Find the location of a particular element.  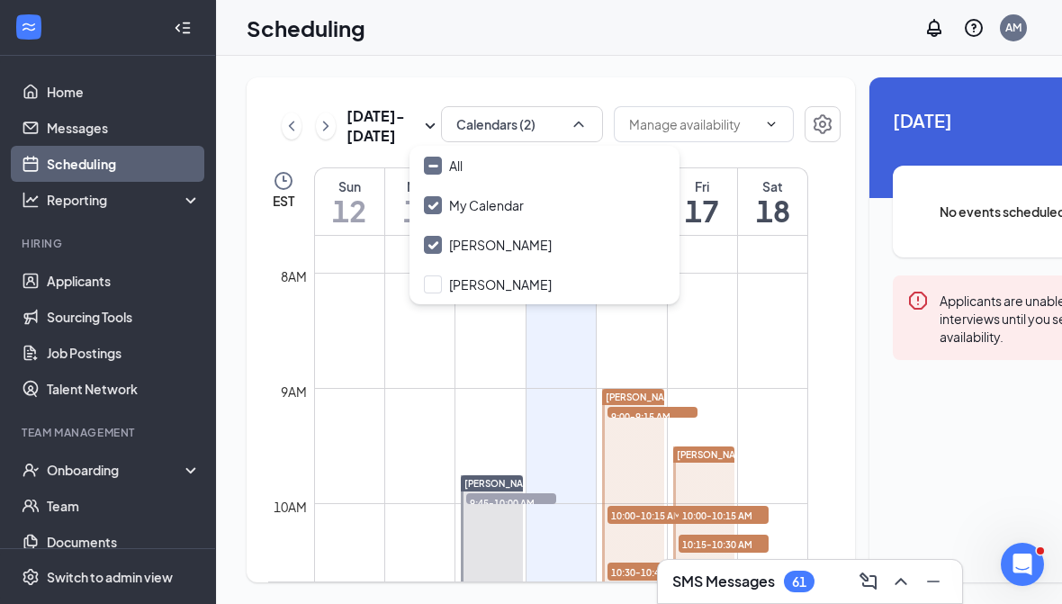

div: Sat is located at coordinates (772, 186).